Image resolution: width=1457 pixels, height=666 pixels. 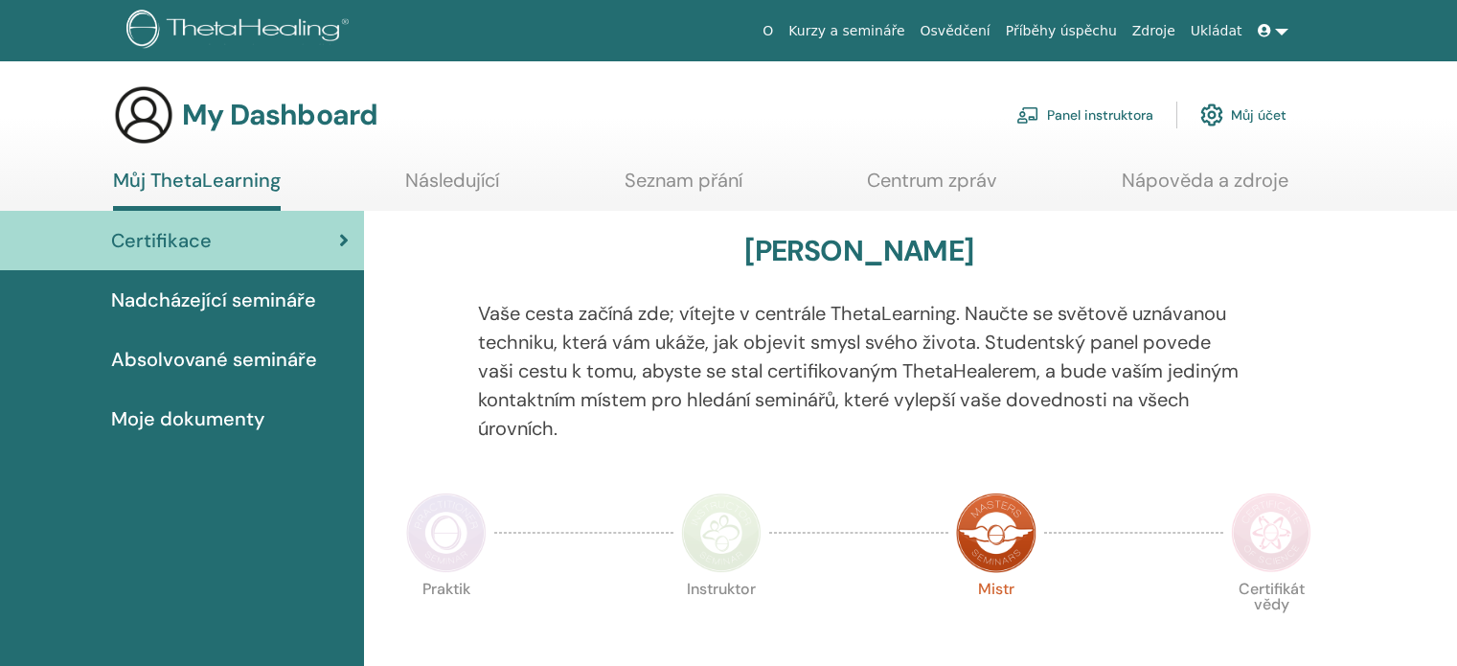 What do you see at coordinates (683, 187) in the screenshot?
I see `a: Seznam přání` at bounding box center [683, 187].